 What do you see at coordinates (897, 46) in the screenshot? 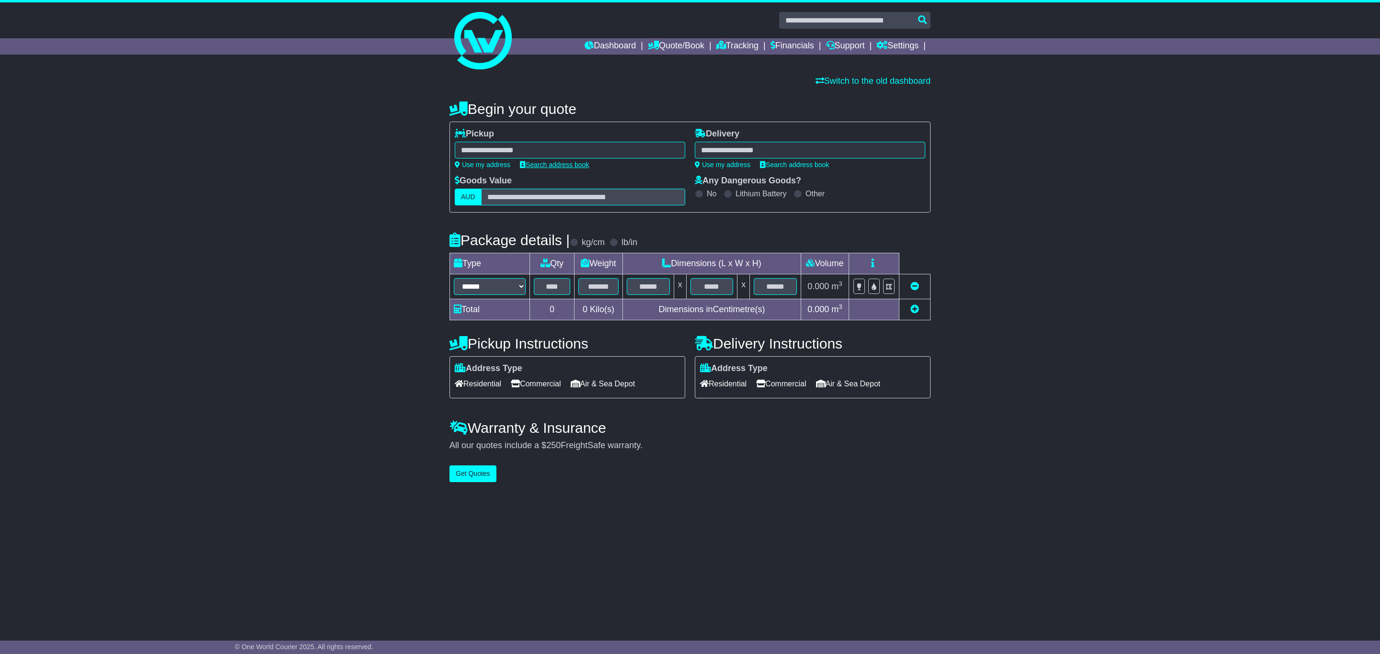
I see `a: Settings` at bounding box center [897, 46].